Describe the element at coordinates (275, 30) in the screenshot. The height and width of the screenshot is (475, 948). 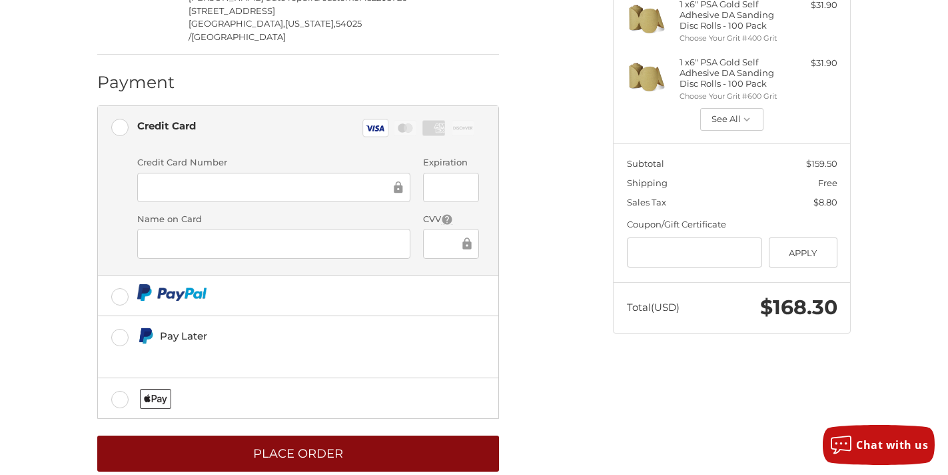
I see `span: 54025 /` at that location.